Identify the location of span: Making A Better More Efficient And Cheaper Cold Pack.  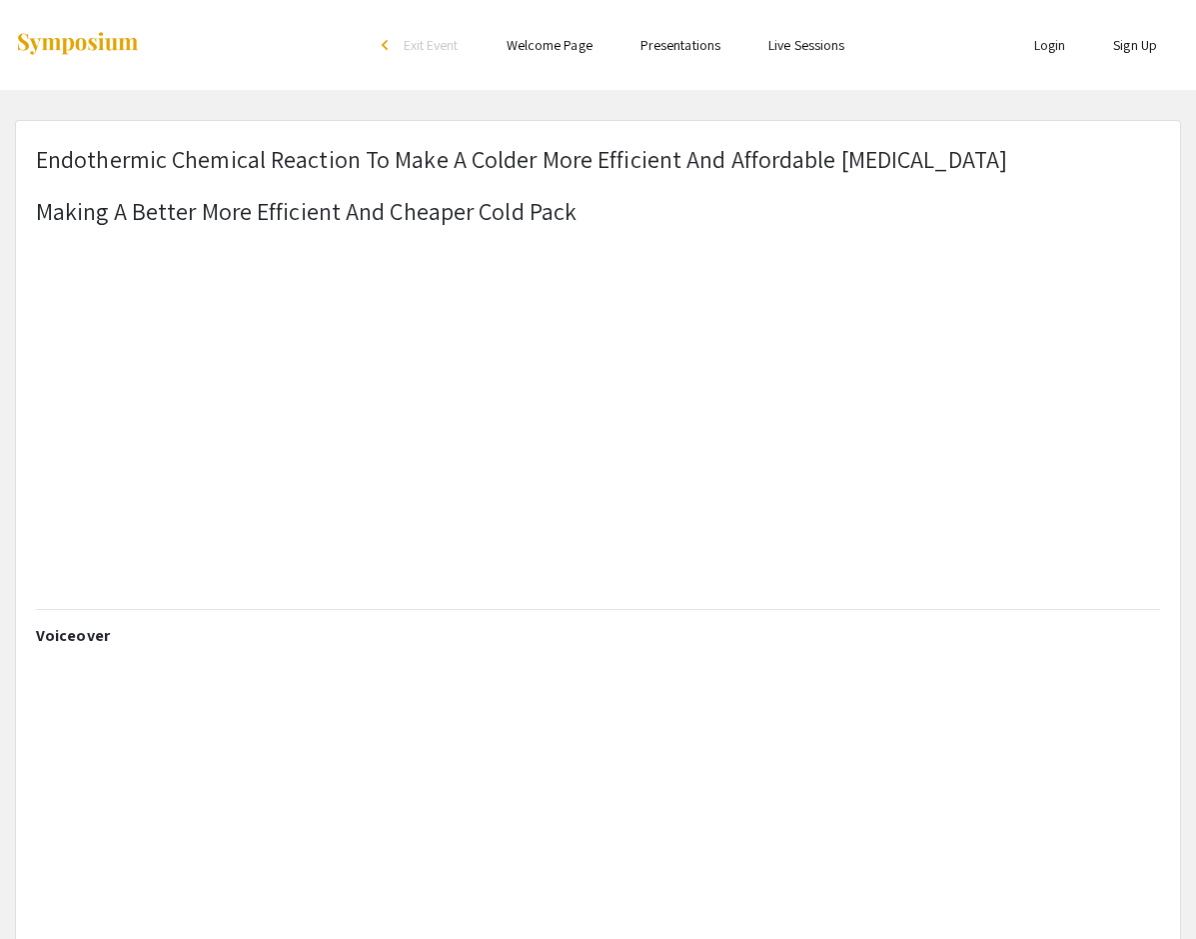
(306, 211).